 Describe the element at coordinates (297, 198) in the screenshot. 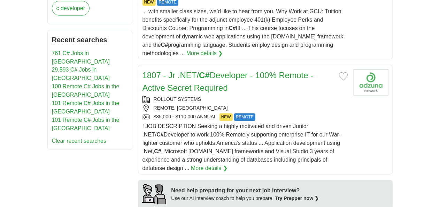

I see `a: Try Prepper now ❯` at that location.